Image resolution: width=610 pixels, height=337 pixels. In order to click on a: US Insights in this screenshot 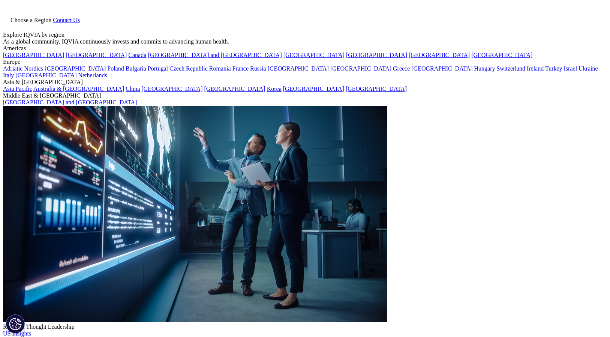, I will do `click(17, 333)`.